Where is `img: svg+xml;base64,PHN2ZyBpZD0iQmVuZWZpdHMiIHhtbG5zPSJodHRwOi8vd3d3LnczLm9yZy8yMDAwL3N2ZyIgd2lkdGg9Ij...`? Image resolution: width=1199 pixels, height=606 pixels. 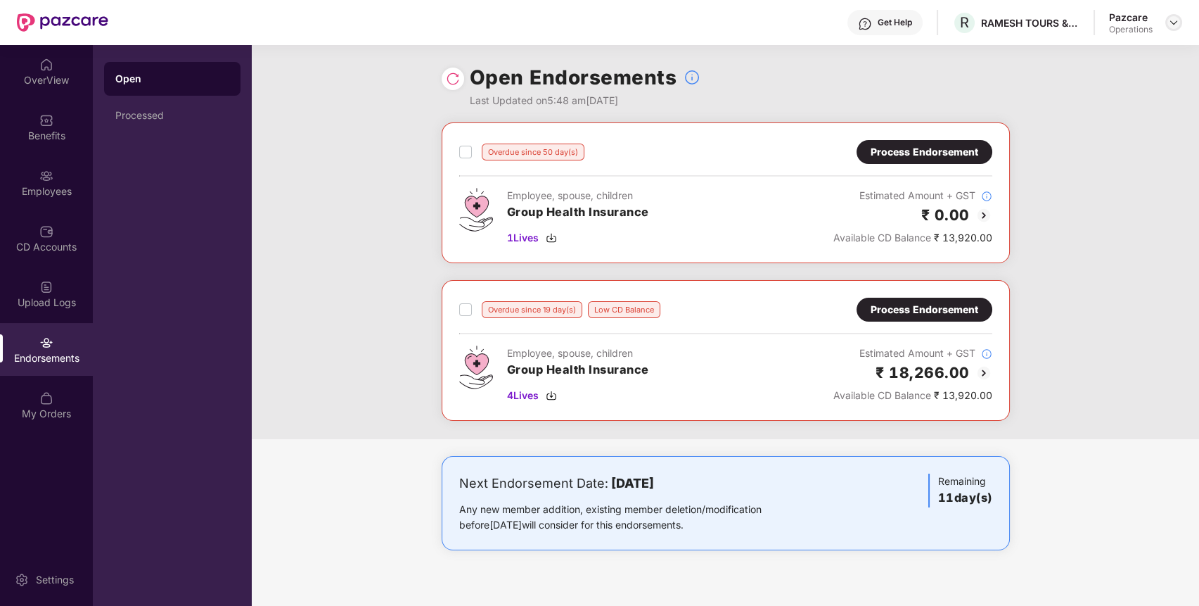 img: svg+xml;base64,PHN2ZyBpZD0iQmVuZWZpdHMiIHhtbG5zPSJodHRwOi8vd3d3LnczLm9yZy8yMDAwL3N2ZyIgd2lkdGg9Ij... is located at coordinates (46, 120).